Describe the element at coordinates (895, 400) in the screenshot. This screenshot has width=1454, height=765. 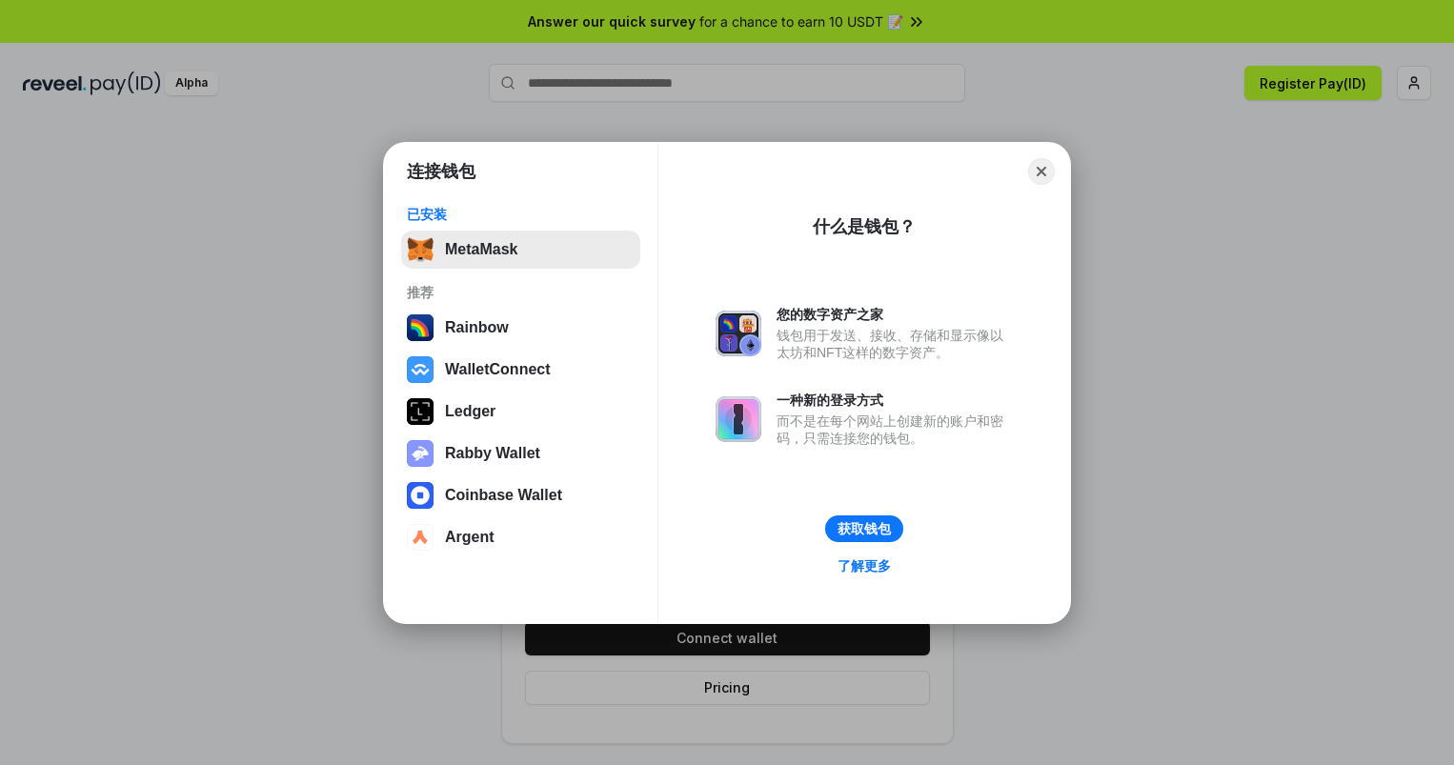
I see `div: 一种新的登录方式` at that location.